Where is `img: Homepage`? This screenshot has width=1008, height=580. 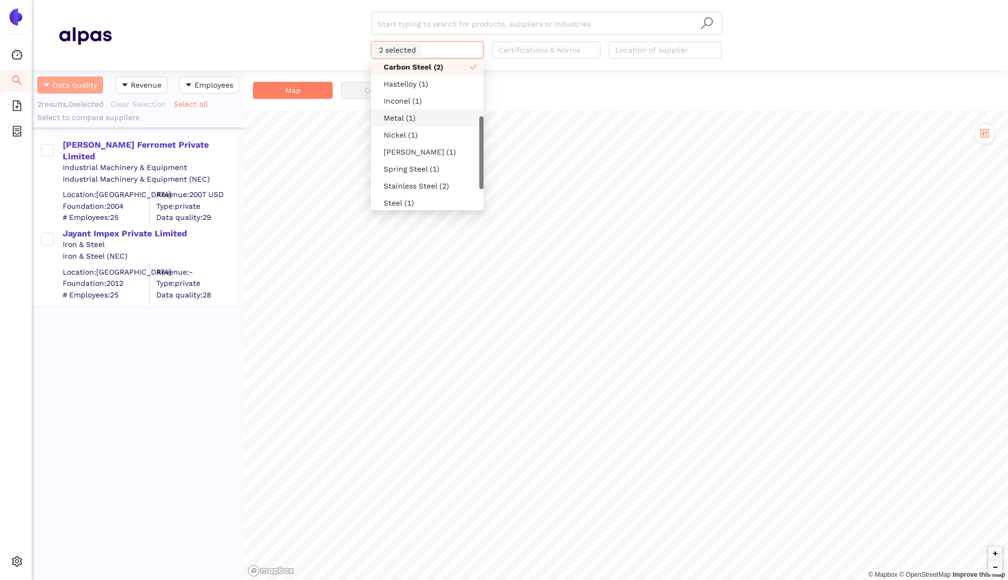
img: Homepage is located at coordinates (85, 36).